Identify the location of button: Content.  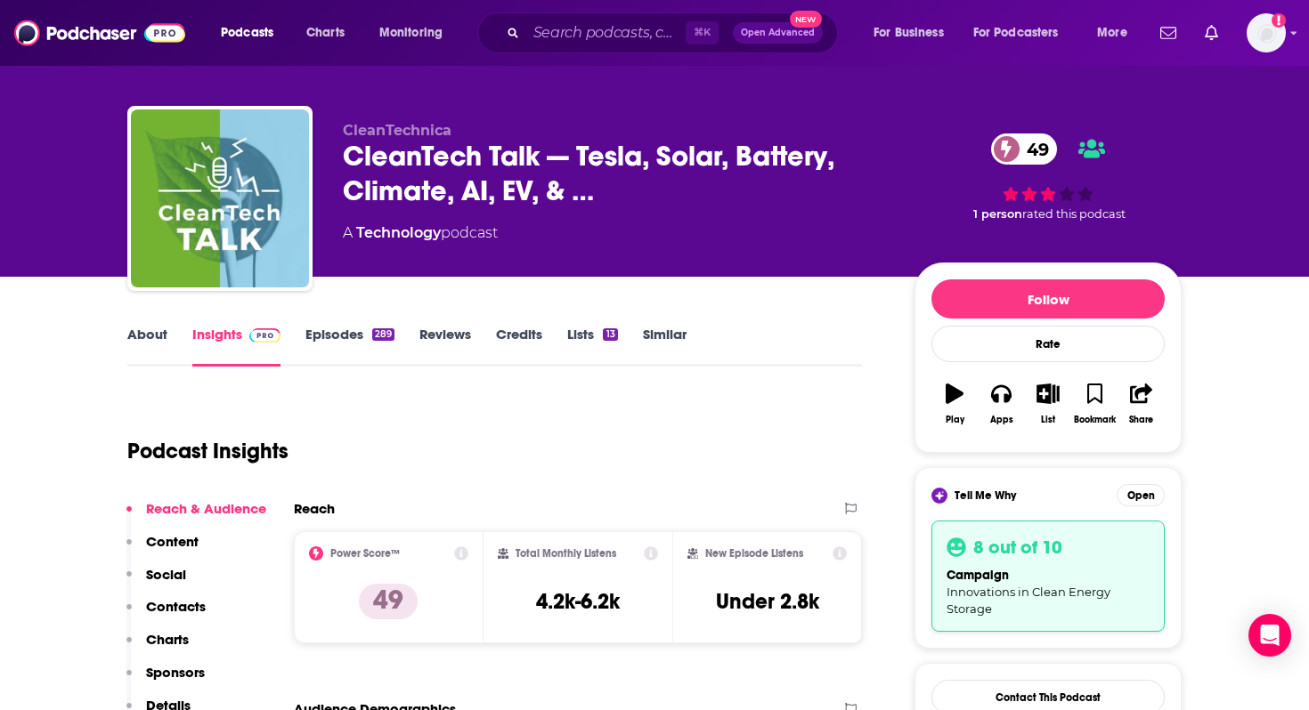
(162, 549).